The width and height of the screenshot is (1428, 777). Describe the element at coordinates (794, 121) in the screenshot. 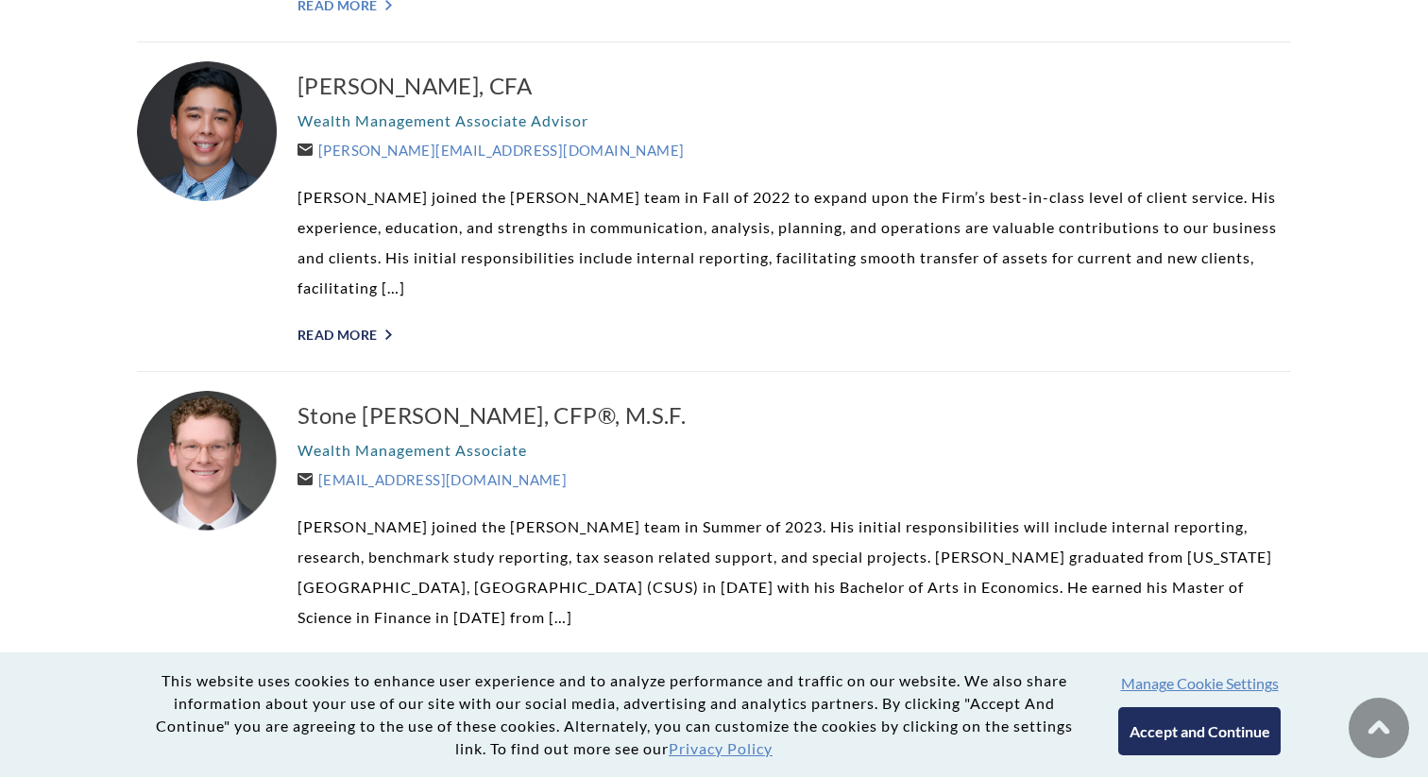

I see `p: Wealth Management Associate Advisor` at that location.